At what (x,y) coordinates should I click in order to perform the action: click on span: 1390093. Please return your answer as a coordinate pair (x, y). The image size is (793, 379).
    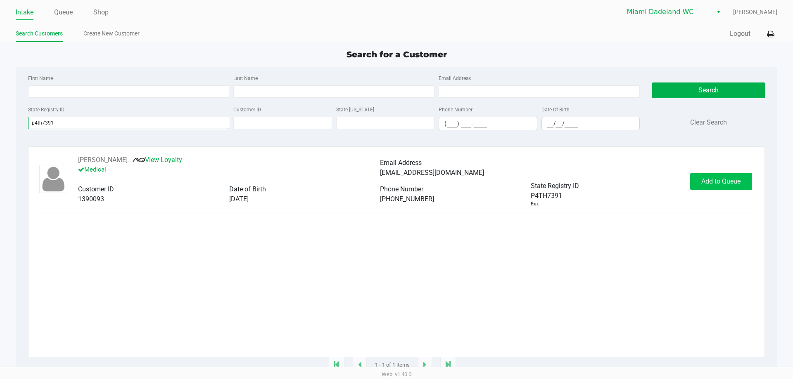
    Looking at the image, I should click on (91, 199).